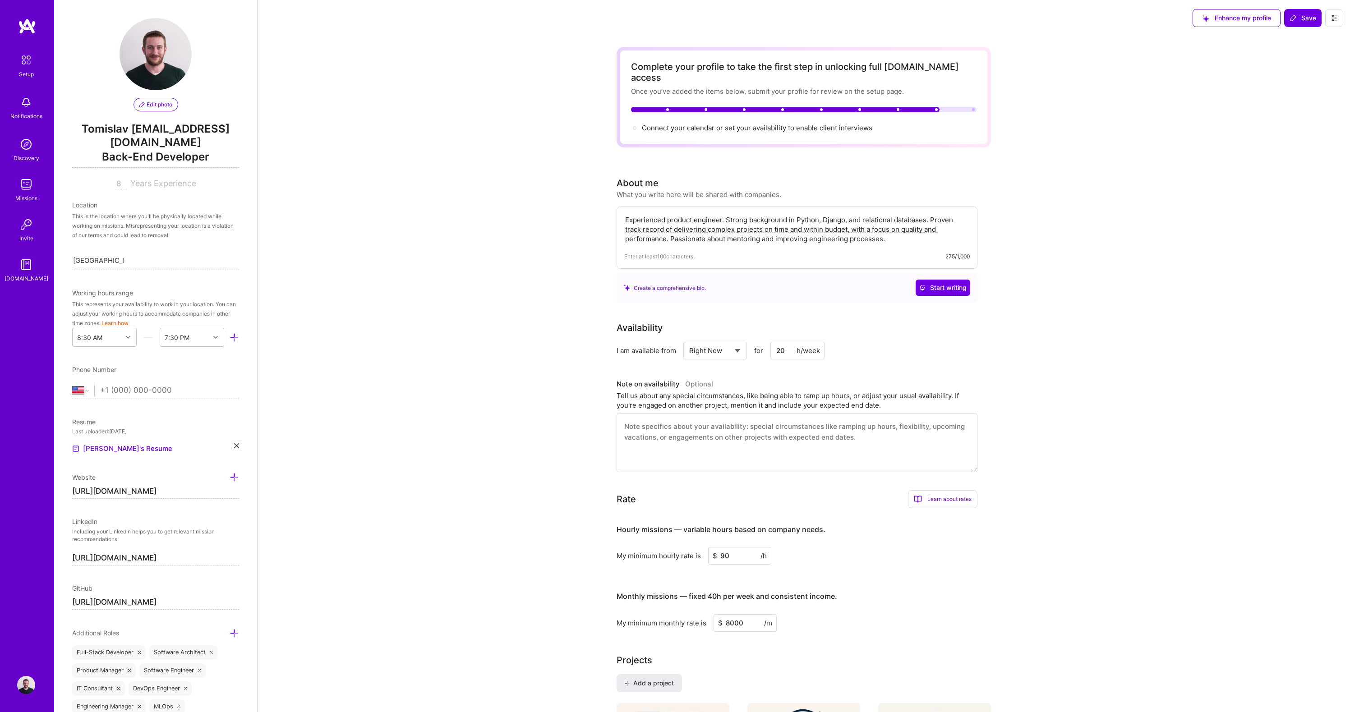 The image size is (1350, 712). I want to click on span: Additional Roles, so click(96, 633).